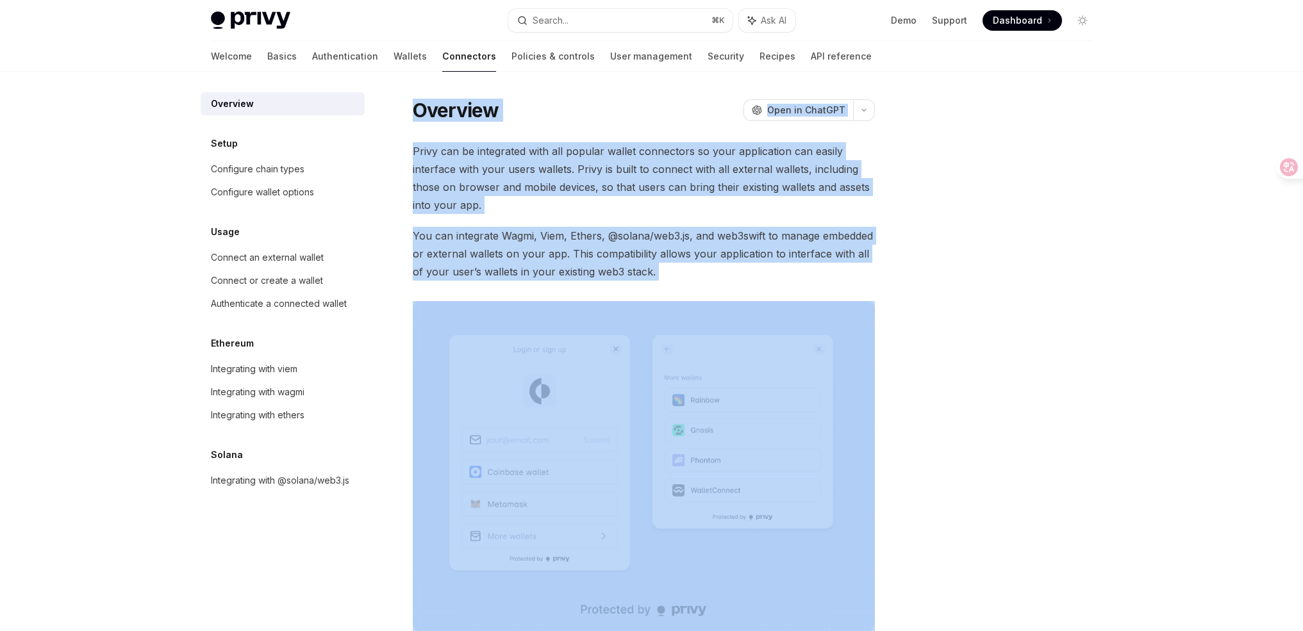  I want to click on div: Integrating with @solana/web3.js, so click(280, 481).